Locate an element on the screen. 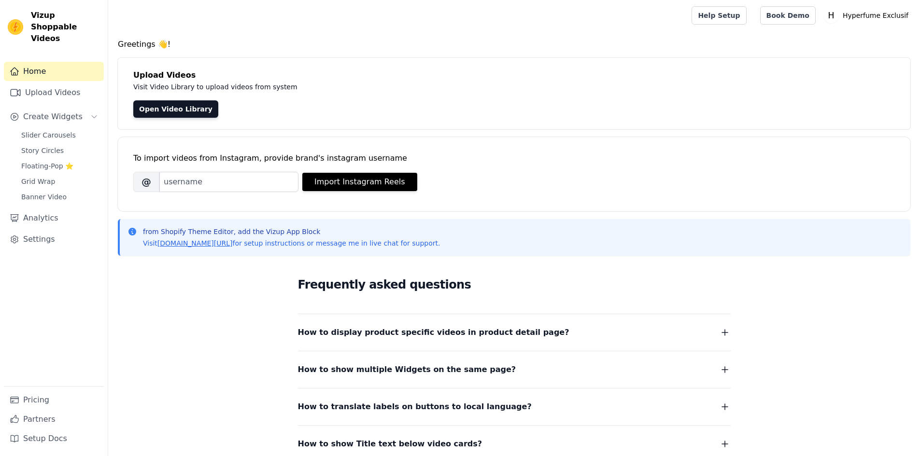 The image size is (920, 456). a: Open Video Library is located at coordinates (176, 109).